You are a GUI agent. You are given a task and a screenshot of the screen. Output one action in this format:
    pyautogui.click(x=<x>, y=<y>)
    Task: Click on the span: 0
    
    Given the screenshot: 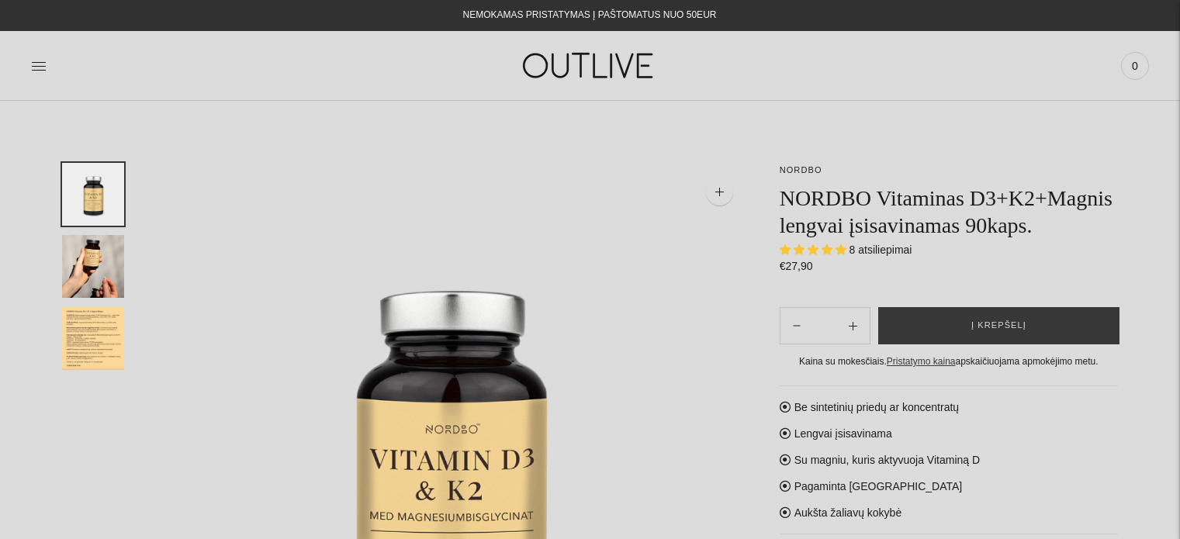 What is the action you would take?
    pyautogui.click(x=1135, y=66)
    